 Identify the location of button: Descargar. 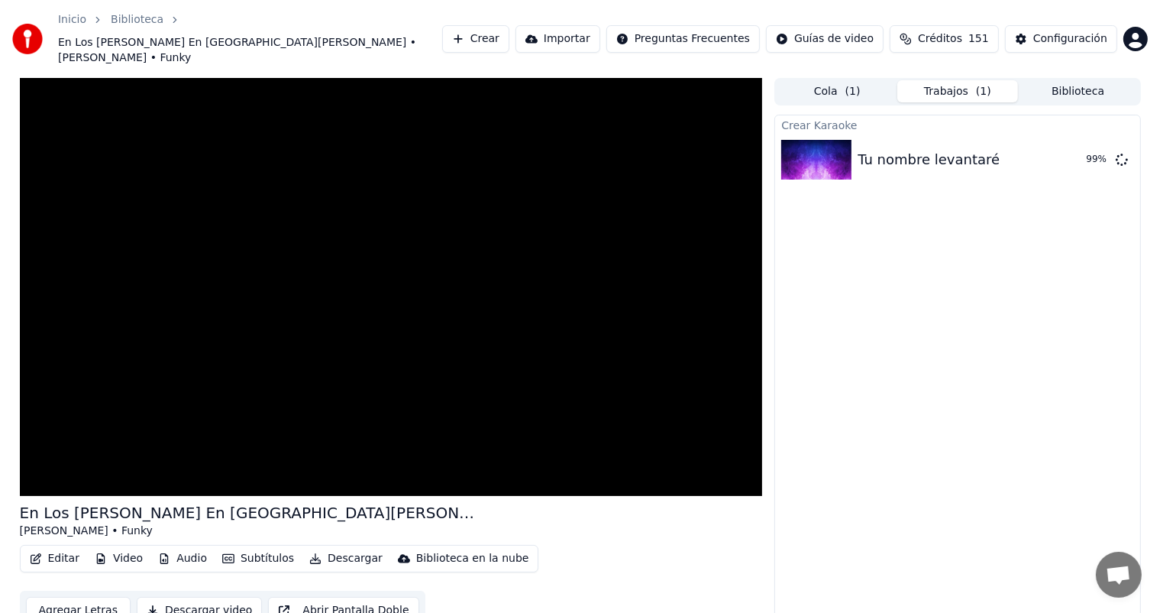
(346, 558).